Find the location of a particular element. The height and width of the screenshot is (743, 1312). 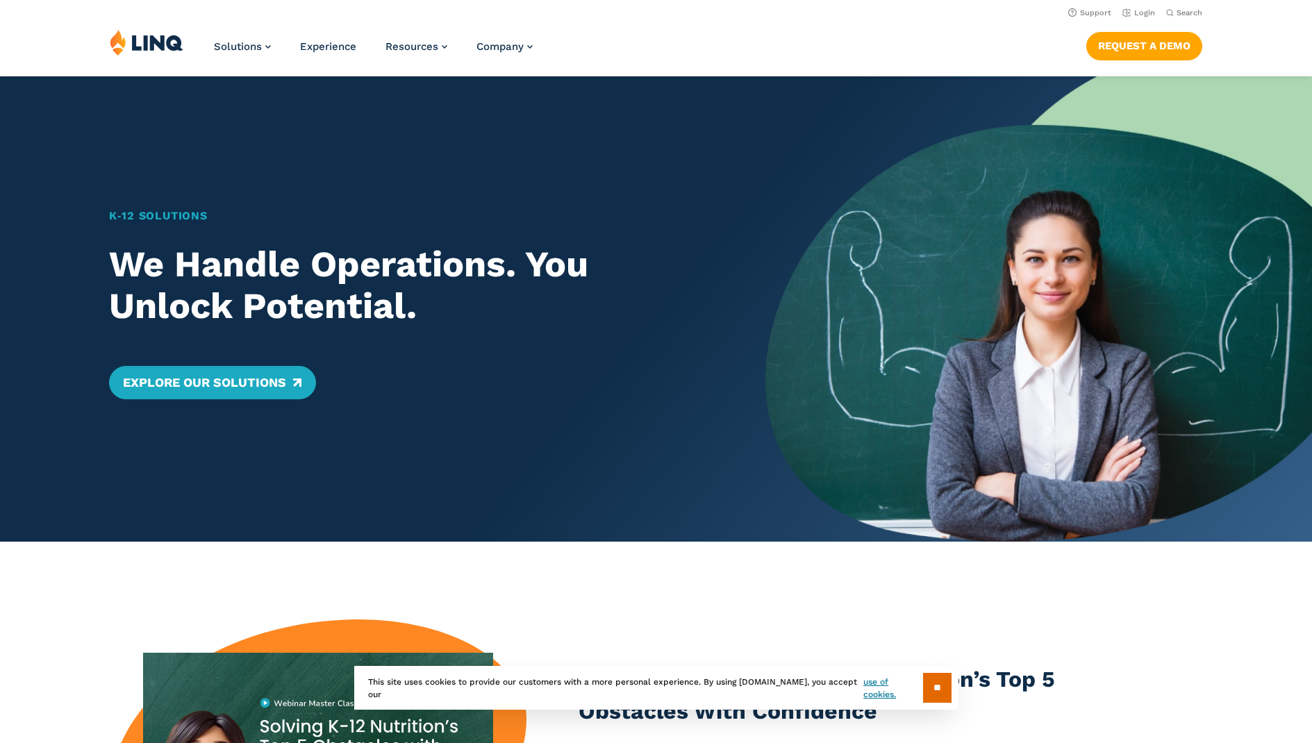

a: Experience is located at coordinates (328, 47).